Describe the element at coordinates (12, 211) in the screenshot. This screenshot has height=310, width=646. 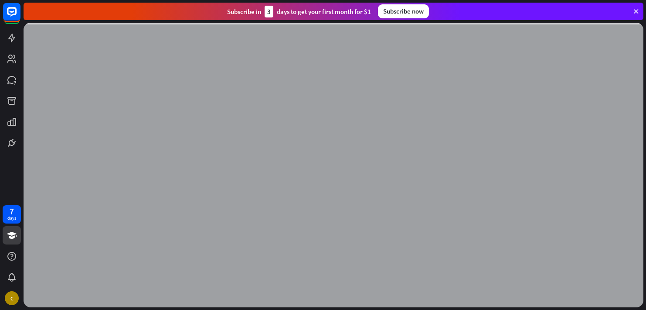
I see `div: 7` at that location.